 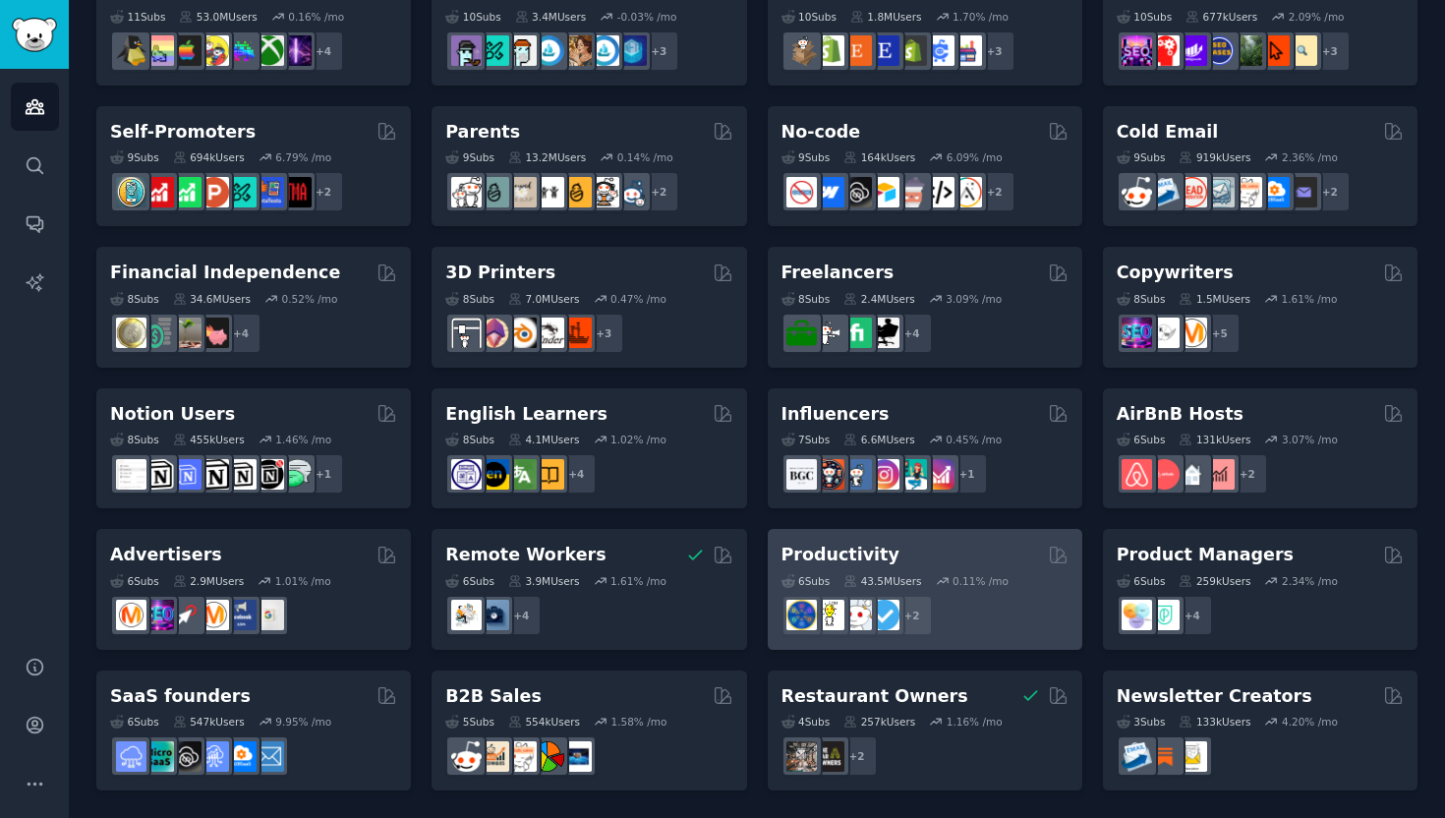 I want to click on img: content_marketing, so click(x=1192, y=332).